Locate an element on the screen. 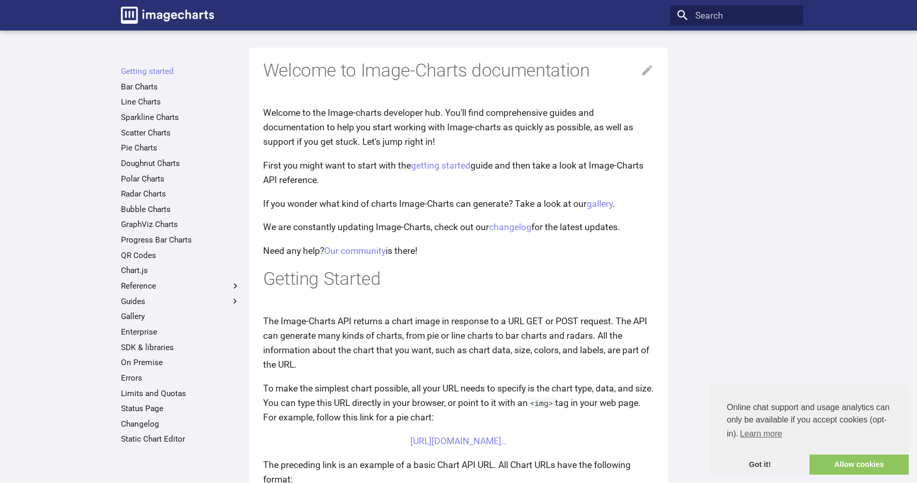 The image size is (917, 483). a: Pie Charts is located at coordinates (180, 148).